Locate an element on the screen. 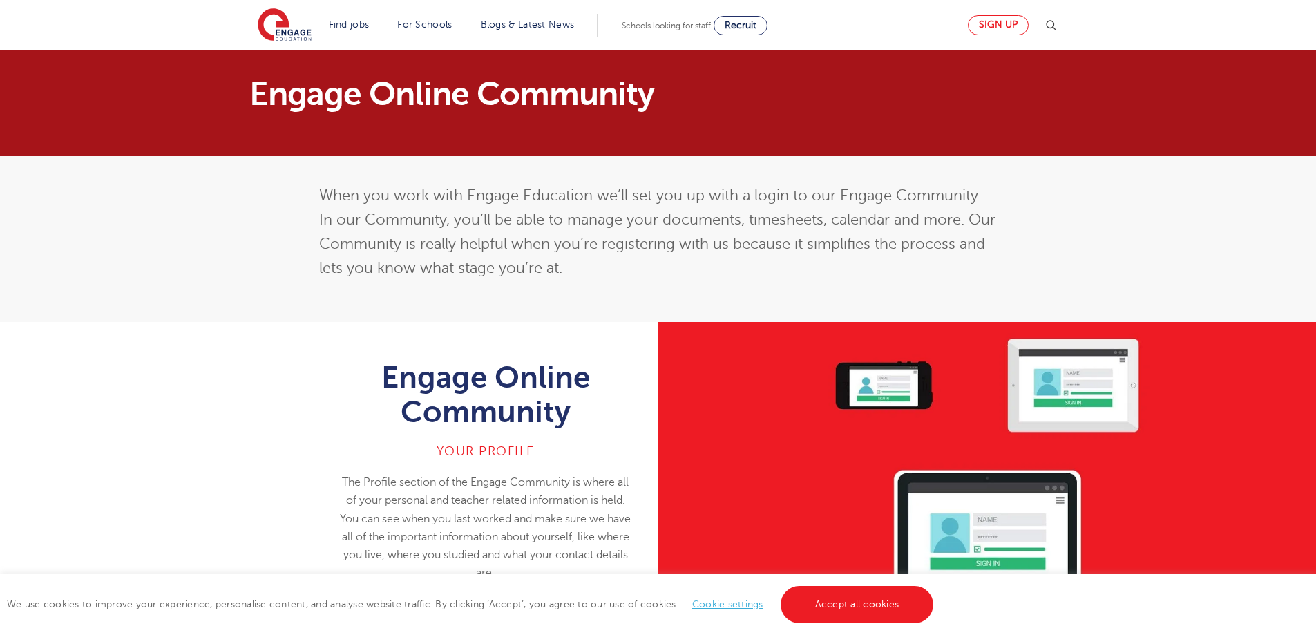 The image size is (1316, 635). a: Accept all cookies is located at coordinates (857, 605).